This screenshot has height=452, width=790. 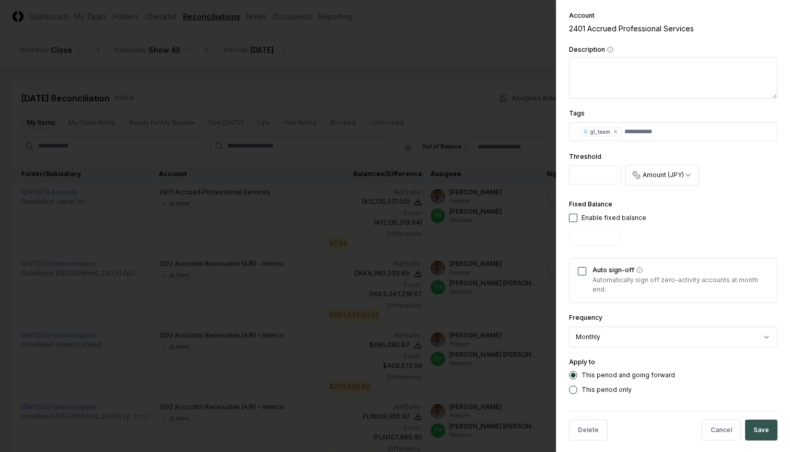 What do you see at coordinates (680, 285) in the screenshot?
I see `p: Automatically sign off zero-activity accounts at month end.` at bounding box center [680, 285].